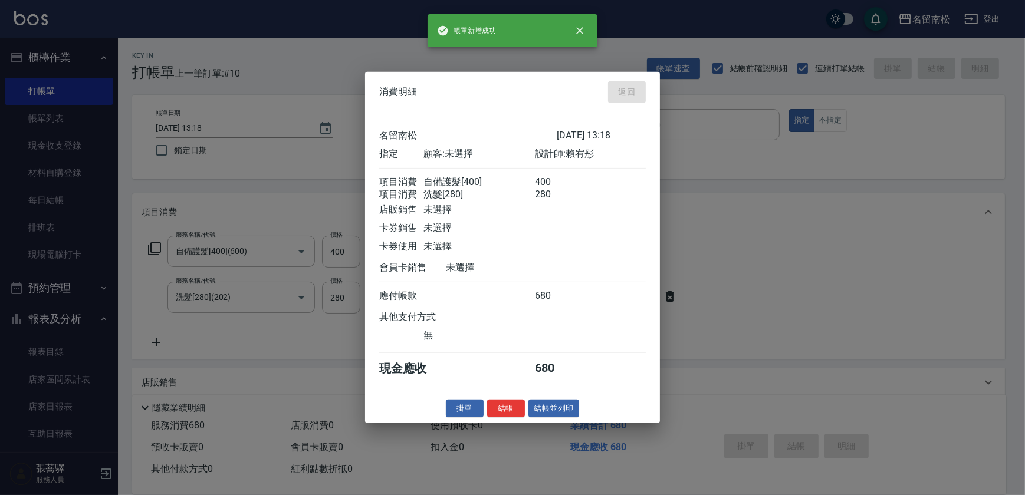  Describe the element at coordinates (401, 246) in the screenshot. I see `div: 卡券使用` at that location.